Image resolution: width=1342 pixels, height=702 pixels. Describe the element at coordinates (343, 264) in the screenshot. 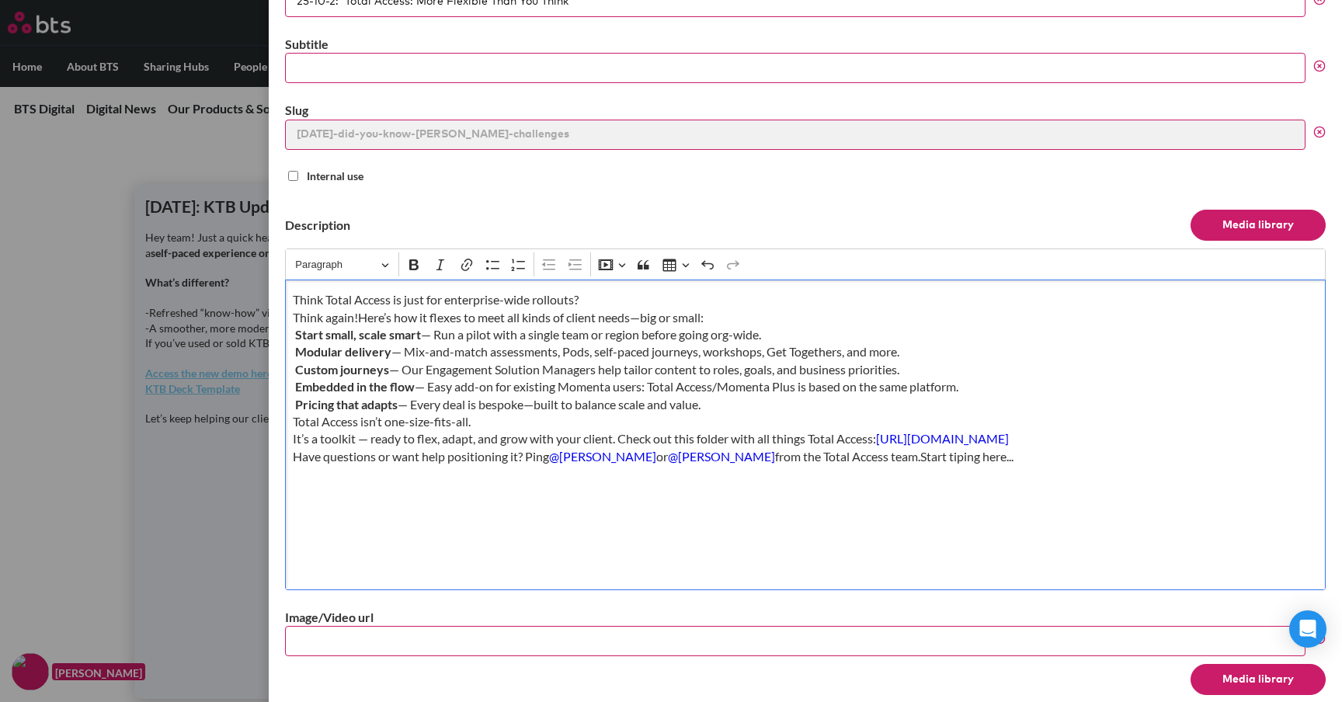

I see `button: Paragraph` at that location.